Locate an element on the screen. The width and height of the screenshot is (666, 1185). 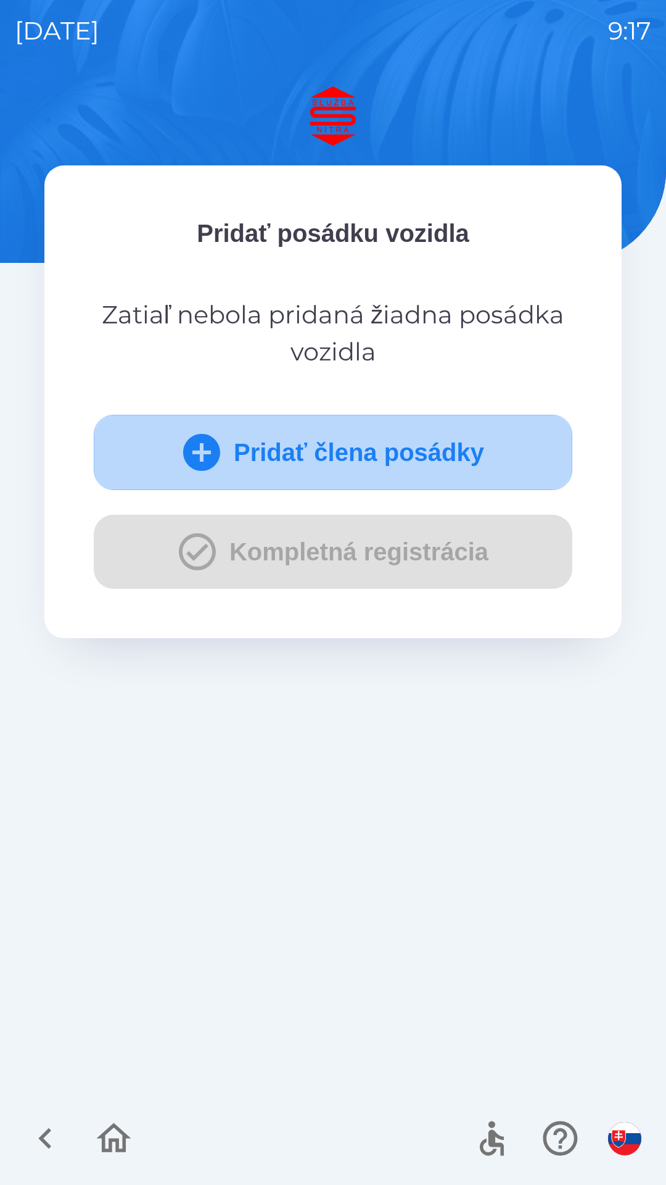
p: Pridať posádku vozidla is located at coordinates (333, 233).